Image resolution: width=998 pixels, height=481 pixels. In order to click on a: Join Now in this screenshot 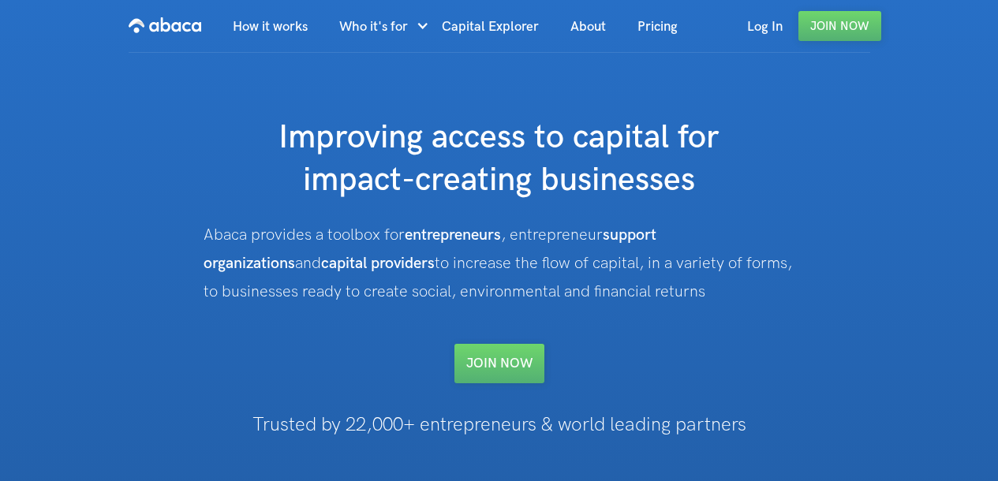, I will do `click(840, 26)`.